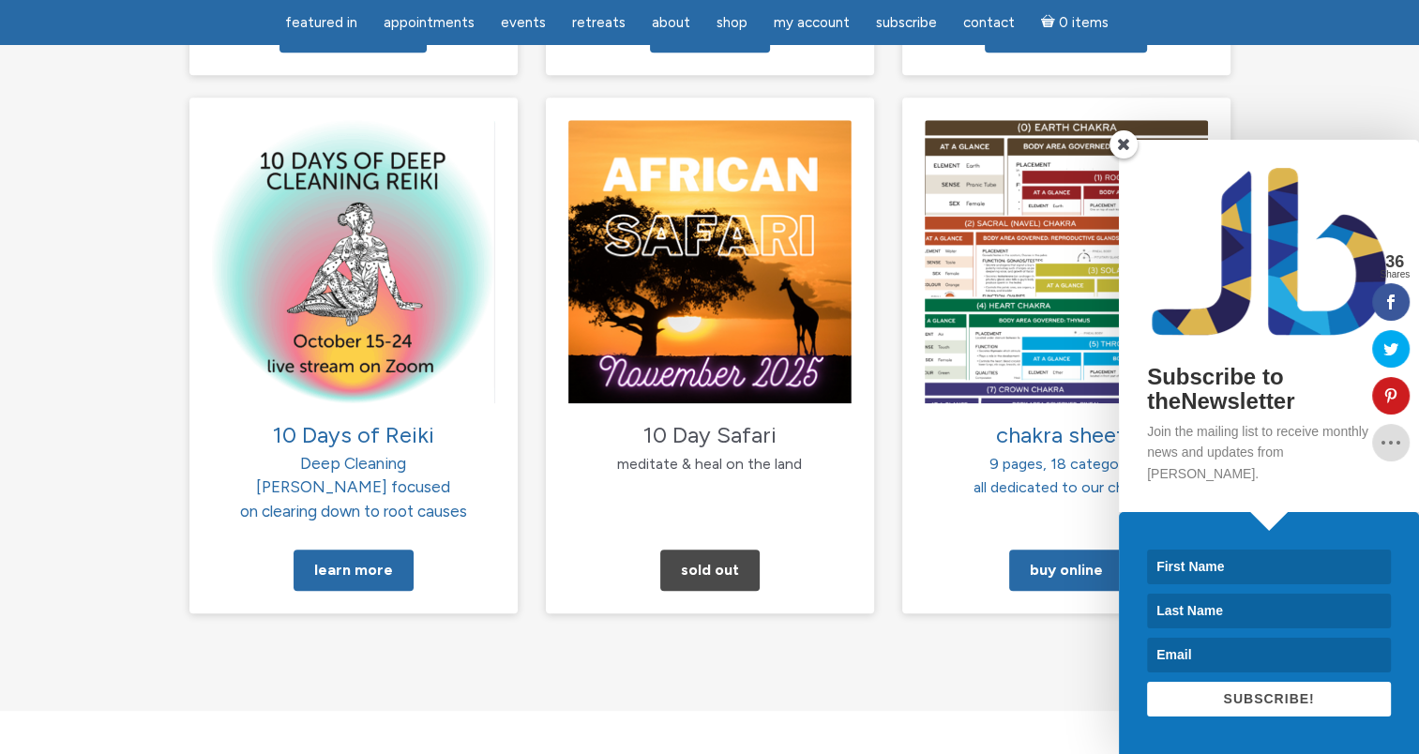 This screenshot has width=1419, height=754. I want to click on span: SUBSCRIBE!, so click(1268, 699).